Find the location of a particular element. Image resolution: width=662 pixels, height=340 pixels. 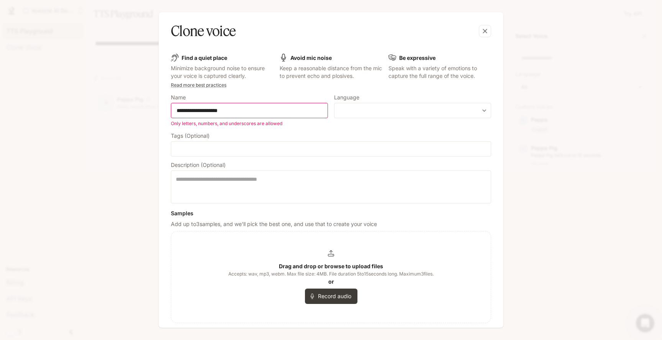

p: Description (Optional) is located at coordinates (198, 165).